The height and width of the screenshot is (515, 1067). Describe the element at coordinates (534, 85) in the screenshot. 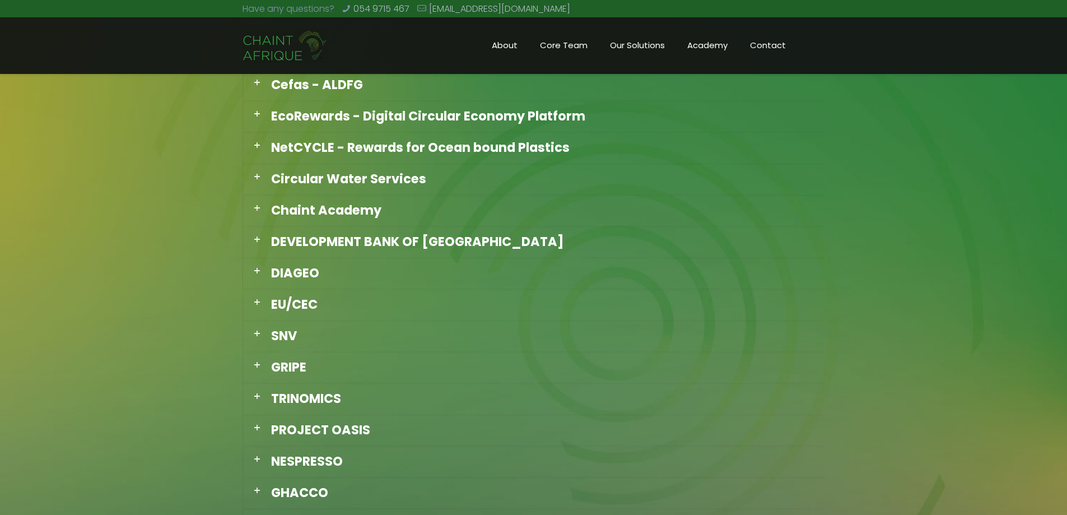

I see `div: Cefas - ALDFG` at that location.